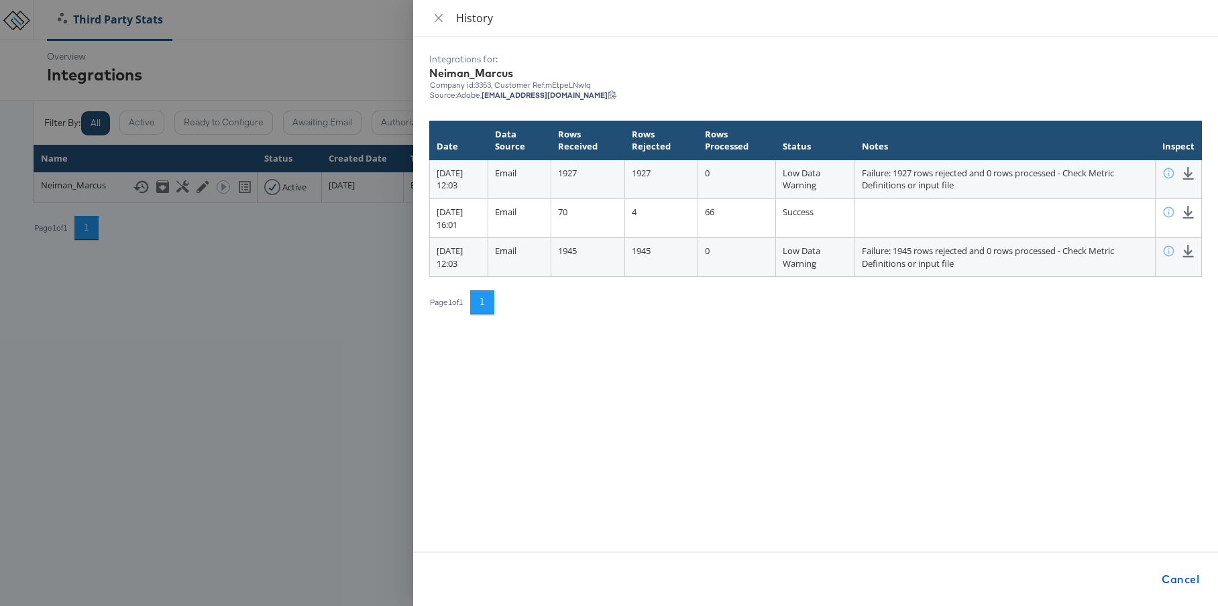 This screenshot has width=1218, height=606. Describe the element at coordinates (815, 95) in the screenshot. I see `div: Source: Adobe,` at that location.